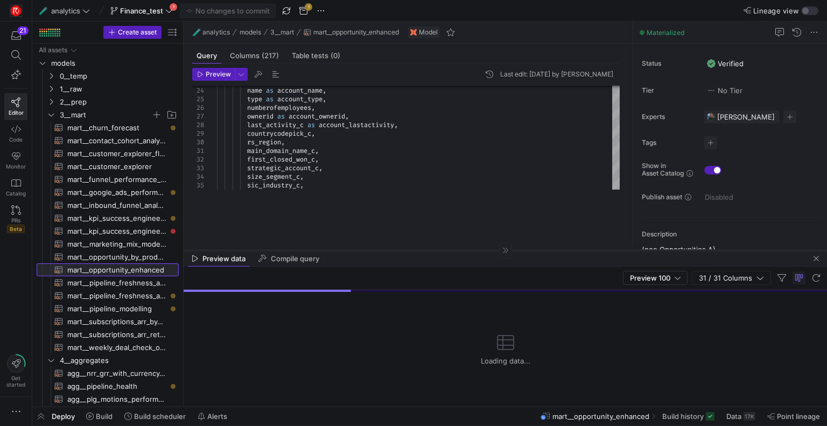 The image size is (827, 426). What do you see at coordinates (505, 361) in the screenshot?
I see `span: Loading data...` at bounding box center [505, 361].